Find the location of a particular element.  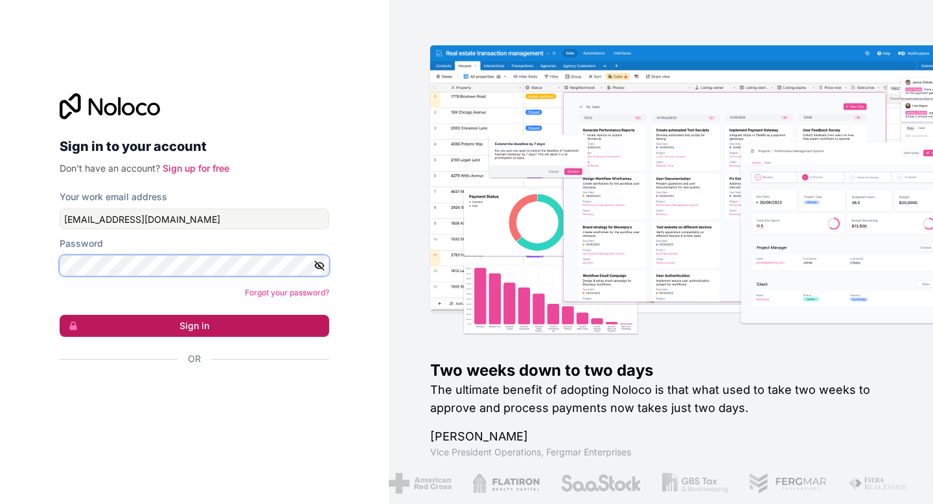

label: Your work email address is located at coordinates (113, 197).